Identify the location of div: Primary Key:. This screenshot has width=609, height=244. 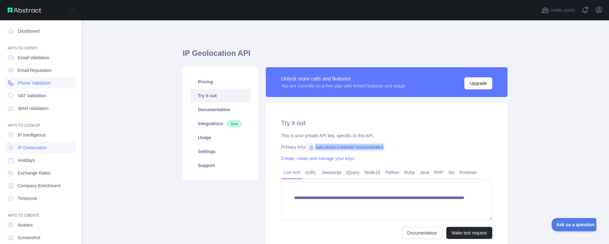
(386, 147).